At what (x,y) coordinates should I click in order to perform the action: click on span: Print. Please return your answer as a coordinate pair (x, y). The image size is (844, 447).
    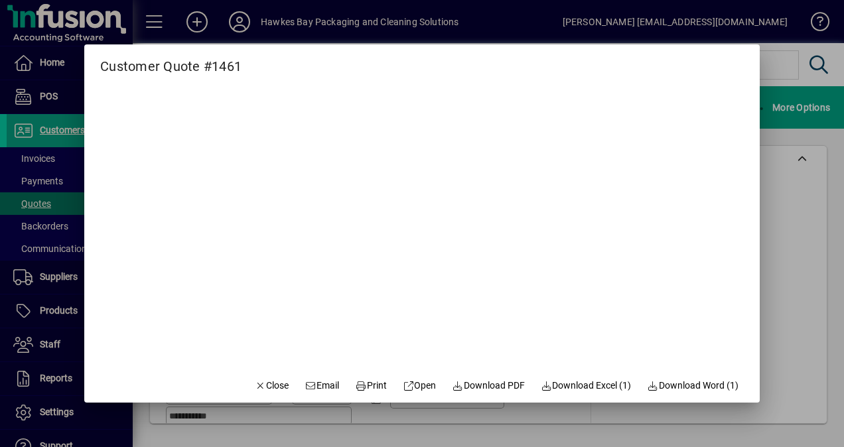
    Looking at the image, I should click on (371, 386).